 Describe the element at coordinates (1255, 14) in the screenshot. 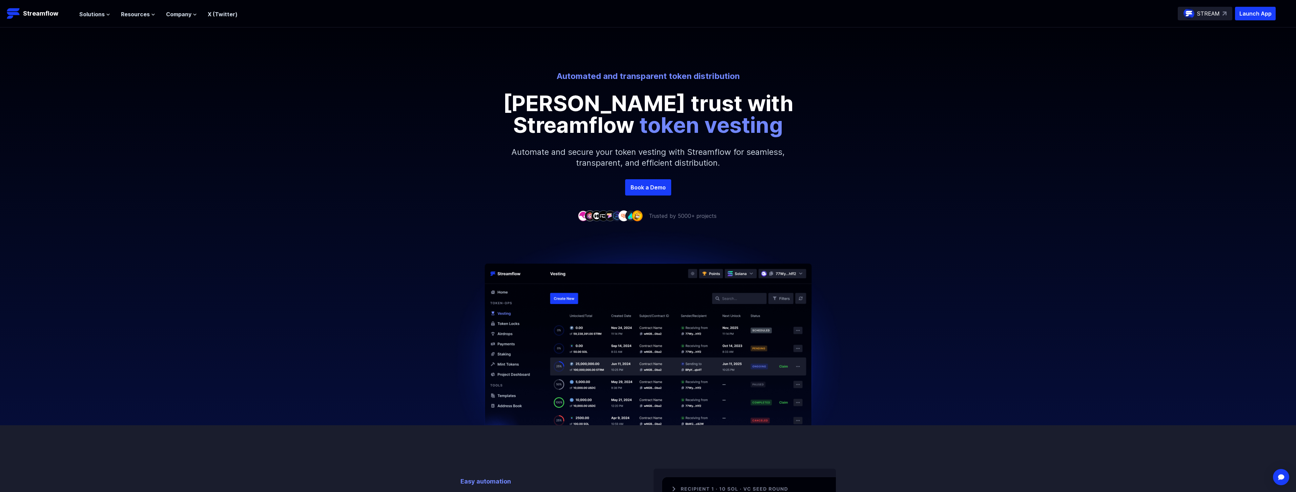

I see `a: Launch App` at that location.